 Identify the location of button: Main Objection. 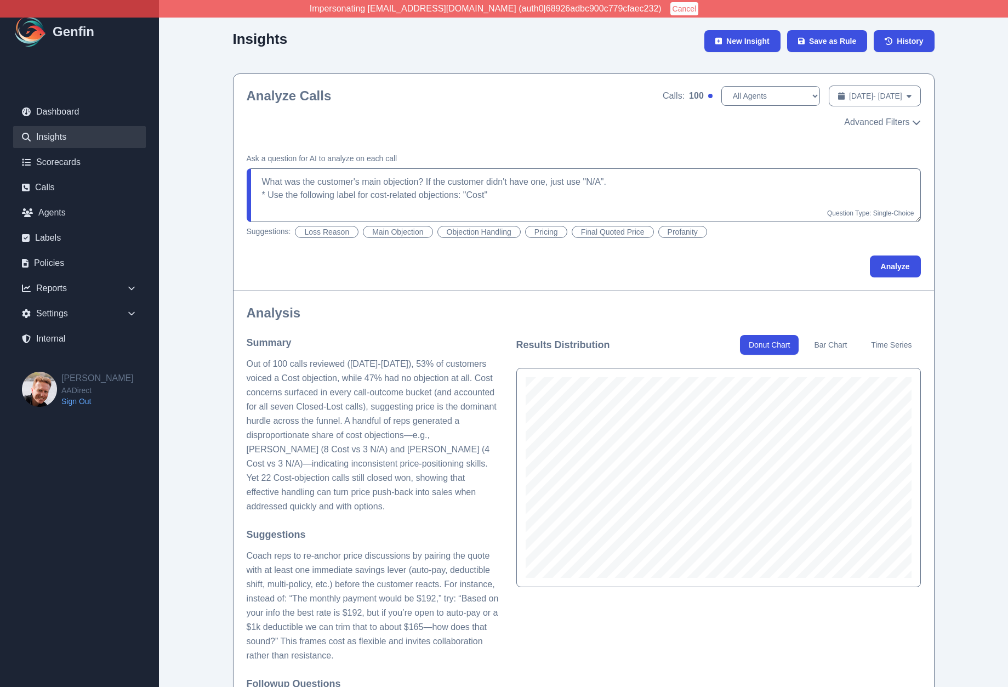
(397, 232).